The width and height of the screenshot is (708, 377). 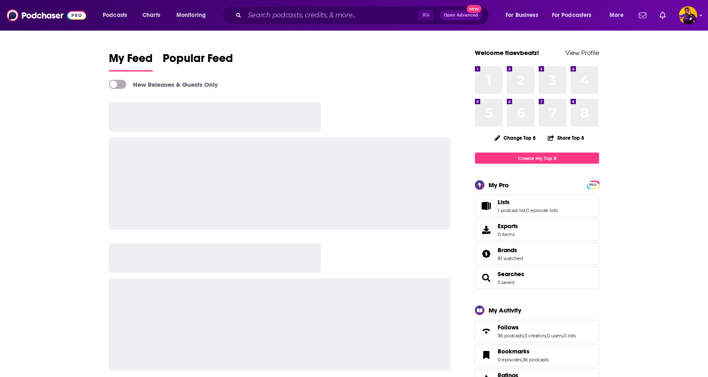 What do you see at coordinates (151, 15) in the screenshot?
I see `a: Charts` at bounding box center [151, 15].